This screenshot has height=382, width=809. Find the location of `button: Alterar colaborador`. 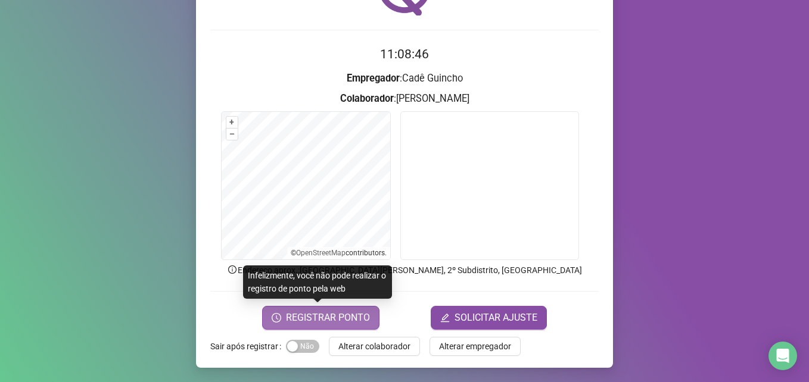

button: Alterar colaborador is located at coordinates (374, 347).